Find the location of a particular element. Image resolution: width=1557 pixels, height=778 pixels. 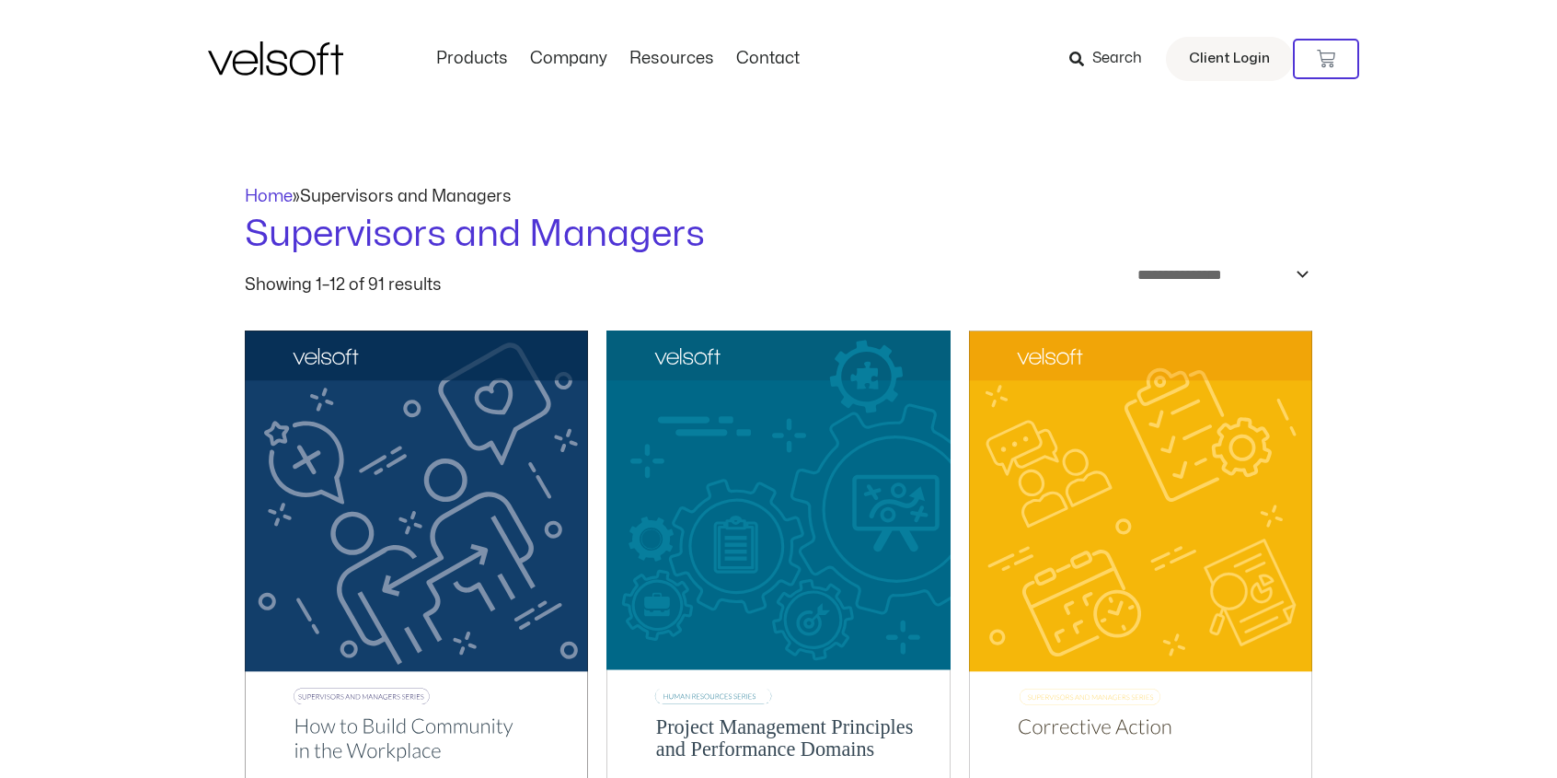

p: Showing 1–12 of 91 results is located at coordinates (343, 285).